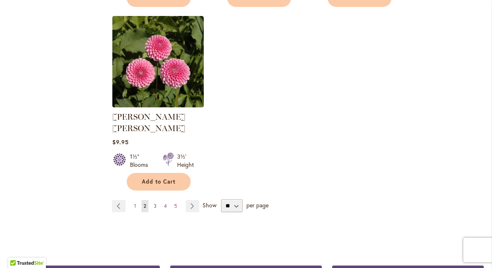 Image resolution: width=492 pixels, height=268 pixels. Describe the element at coordinates (121, 142) in the screenshot. I see `span: $9.95` at that location.